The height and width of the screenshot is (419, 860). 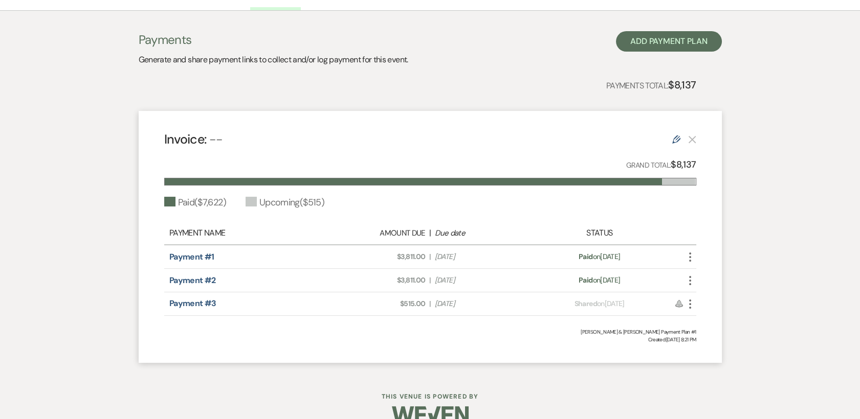 I want to click on div: Upcoming ( $515 ), so click(x=285, y=203).